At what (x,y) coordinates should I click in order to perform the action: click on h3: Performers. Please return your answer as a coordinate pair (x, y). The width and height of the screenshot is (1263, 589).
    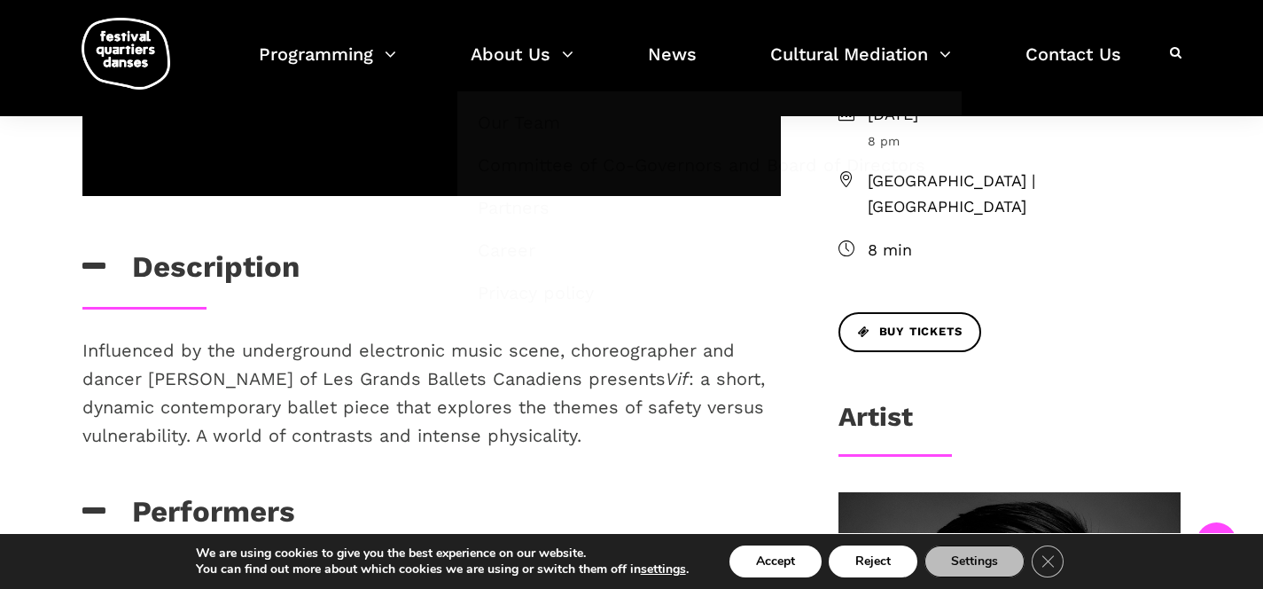
    Looking at the image, I should click on (189, 516).